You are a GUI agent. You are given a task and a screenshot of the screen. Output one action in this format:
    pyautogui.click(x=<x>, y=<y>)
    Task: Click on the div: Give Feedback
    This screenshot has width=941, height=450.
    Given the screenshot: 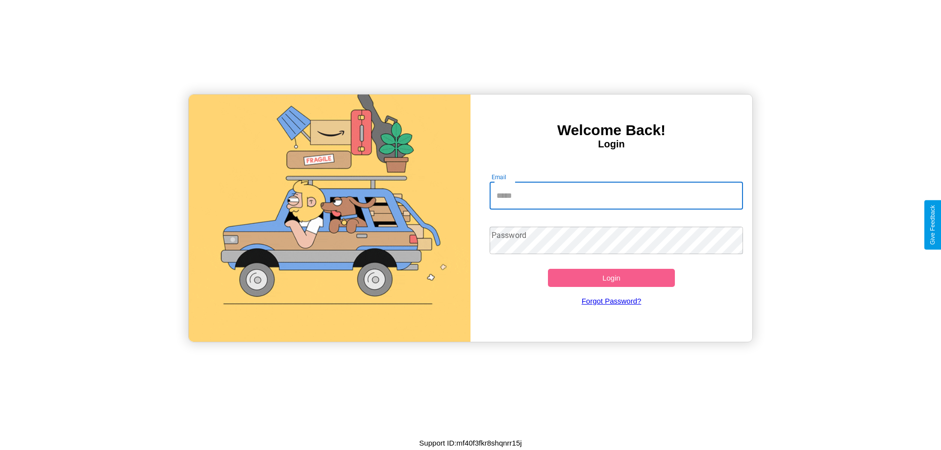 What is the action you would take?
    pyautogui.click(x=933, y=225)
    